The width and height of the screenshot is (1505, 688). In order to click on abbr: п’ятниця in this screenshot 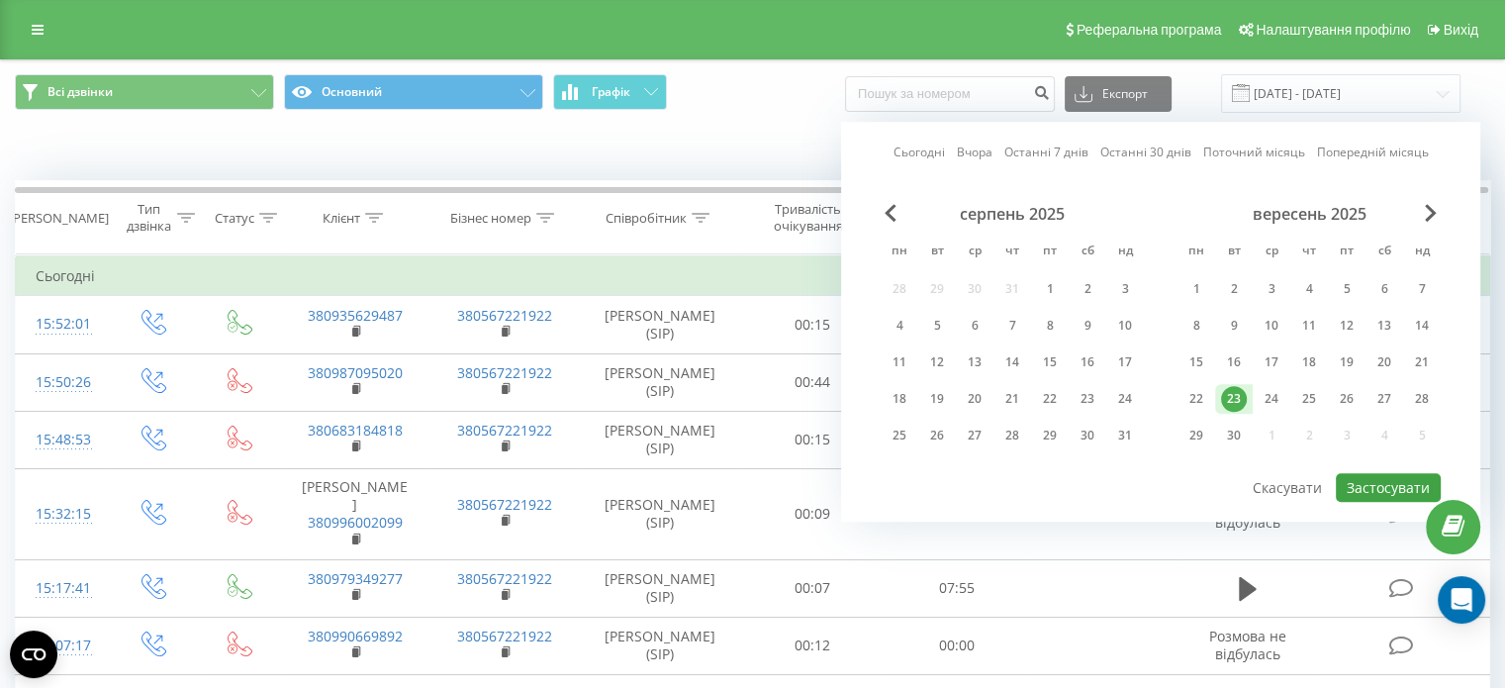, I will do `click(1347, 252)`.